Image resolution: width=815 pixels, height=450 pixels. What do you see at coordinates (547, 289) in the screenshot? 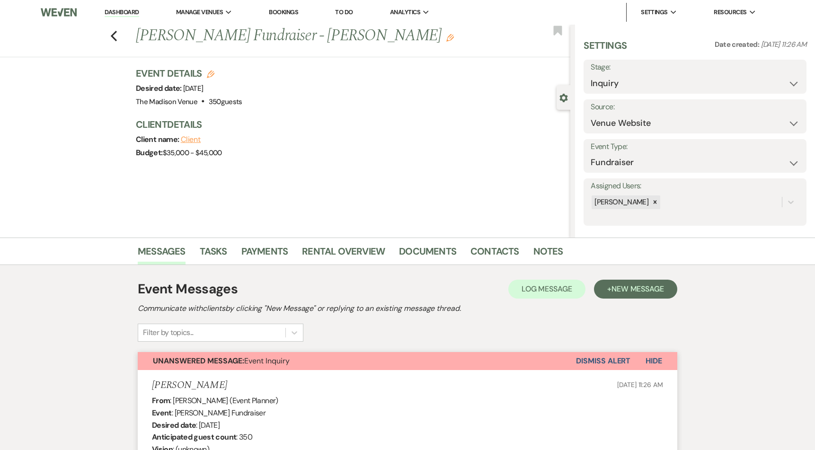
I see `button: Log Message` at bounding box center [547, 289].